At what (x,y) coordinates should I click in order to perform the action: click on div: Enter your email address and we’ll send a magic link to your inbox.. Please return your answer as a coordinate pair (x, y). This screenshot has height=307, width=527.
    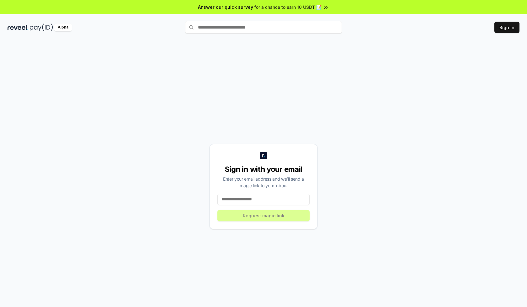
    Looking at the image, I should click on (264, 182).